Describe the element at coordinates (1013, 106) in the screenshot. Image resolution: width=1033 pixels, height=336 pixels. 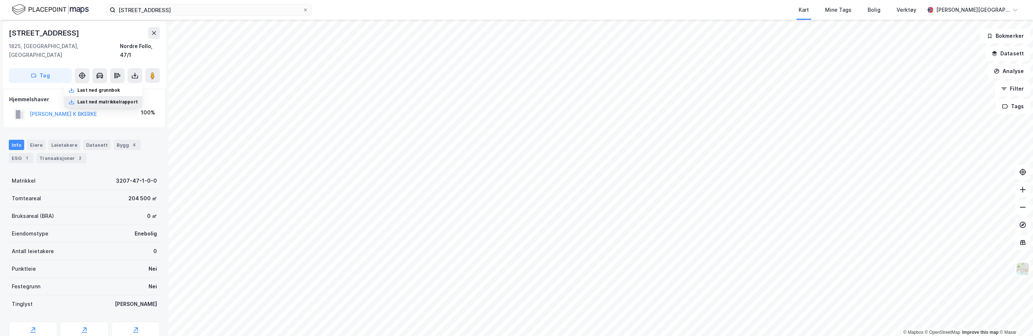
I see `button: Tags` at that location.